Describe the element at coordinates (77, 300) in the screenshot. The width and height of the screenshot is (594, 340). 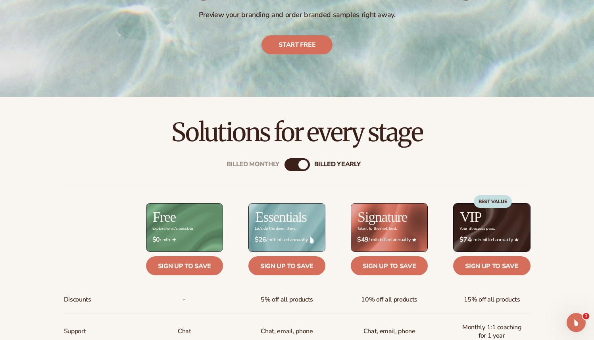
I see `span: Discounts` at that location.